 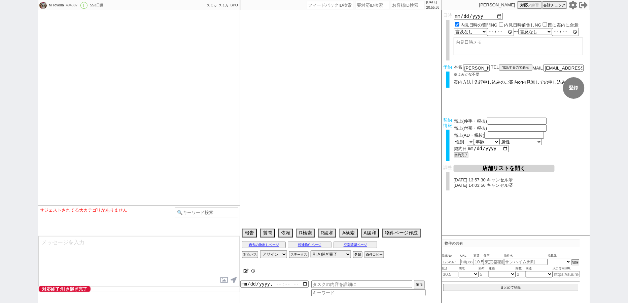 What do you see at coordinates (206, 213) in the screenshot?
I see `input: 🔍キーワード検索` at bounding box center [206, 213].